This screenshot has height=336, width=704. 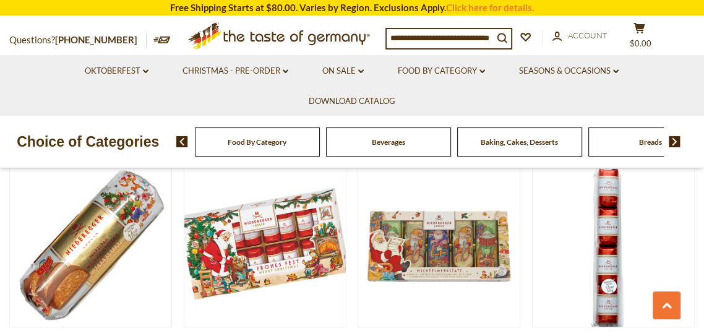 I want to click on a: Click here for details., so click(x=490, y=7).